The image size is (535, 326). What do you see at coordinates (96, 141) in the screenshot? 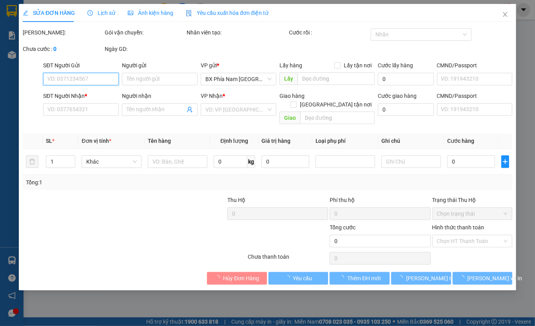
I see `span: Đơn vị tính` at bounding box center [96, 141].